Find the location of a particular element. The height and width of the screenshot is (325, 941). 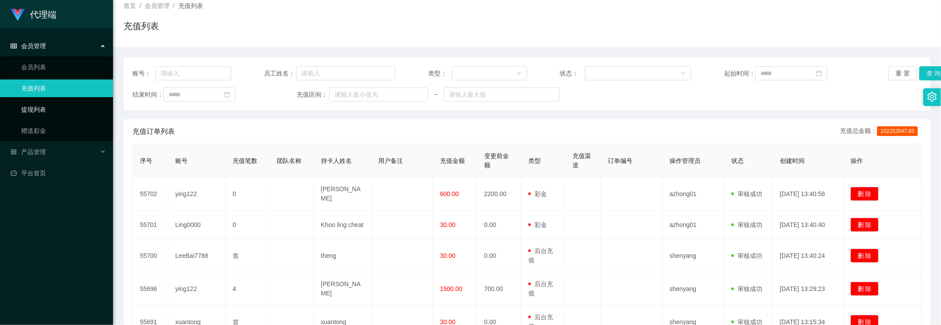

span: 账号 is located at coordinates (181, 161).